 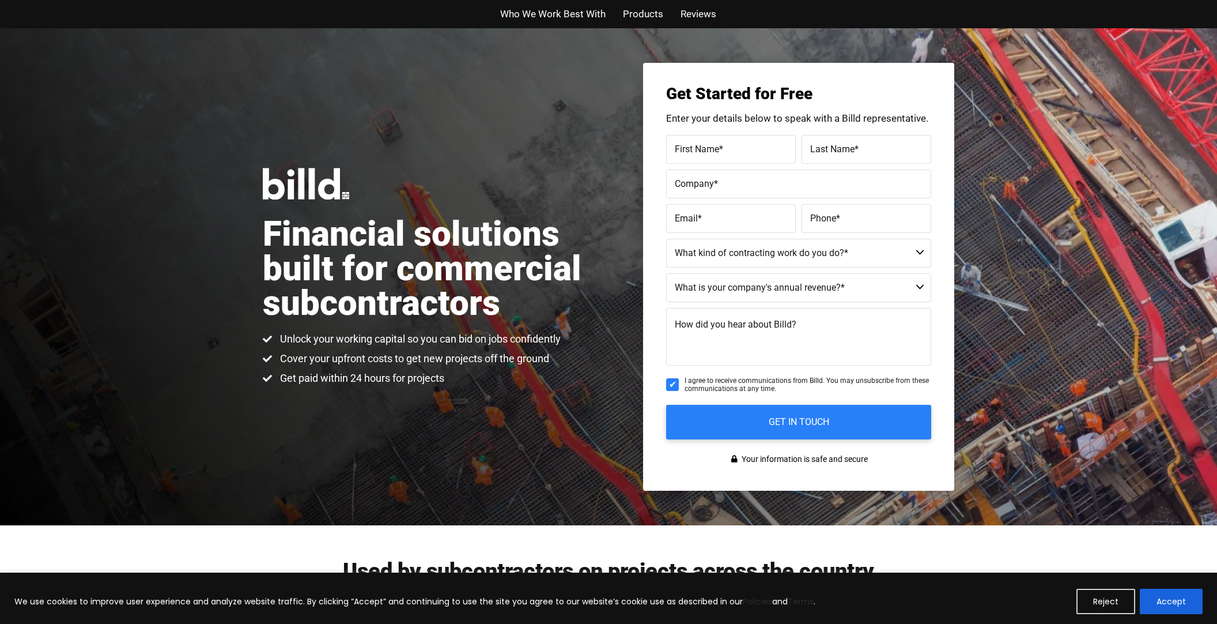 I want to click on span: Your information is safe and secure, so click(x=804, y=459).